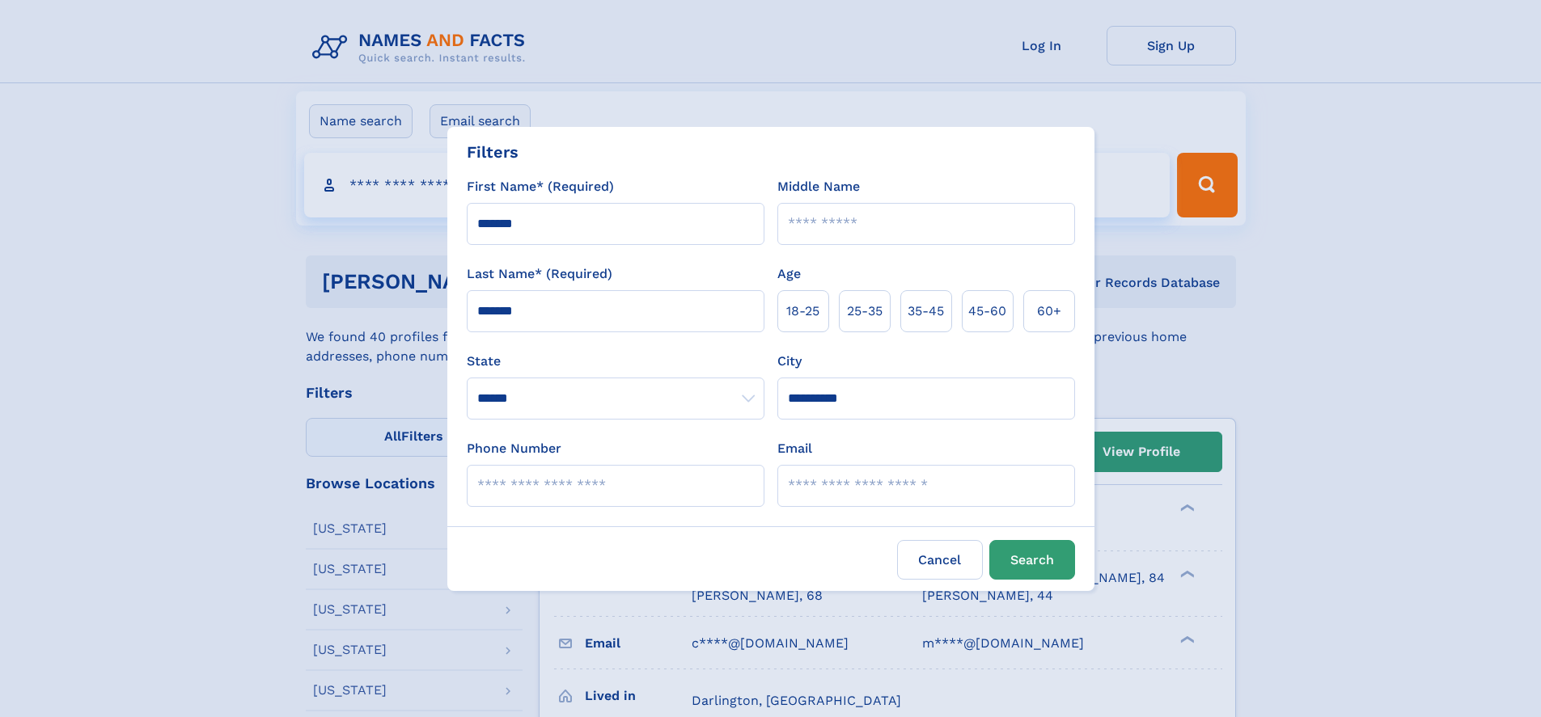 The height and width of the screenshot is (717, 1541). Describe the element at coordinates (794, 449) in the screenshot. I see `label: Email` at that location.